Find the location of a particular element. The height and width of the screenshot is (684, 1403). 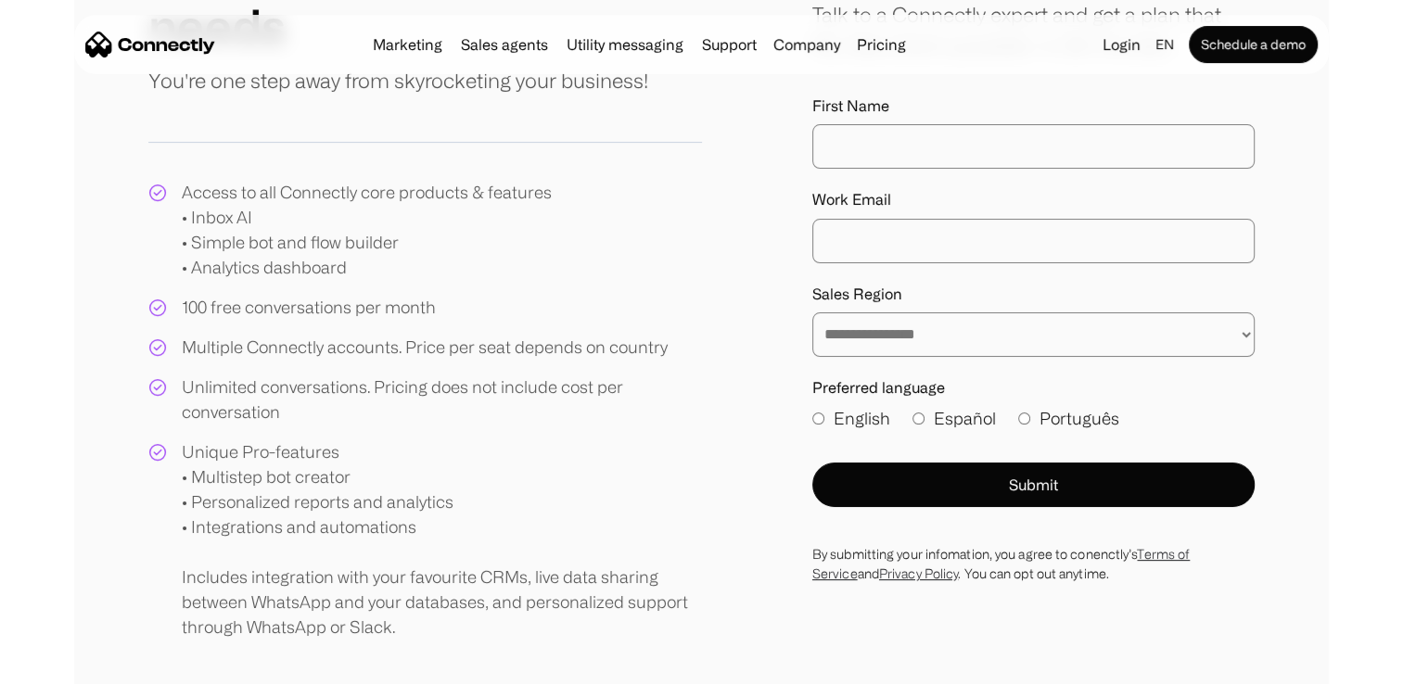

a: Sales agents is located at coordinates (505, 45).